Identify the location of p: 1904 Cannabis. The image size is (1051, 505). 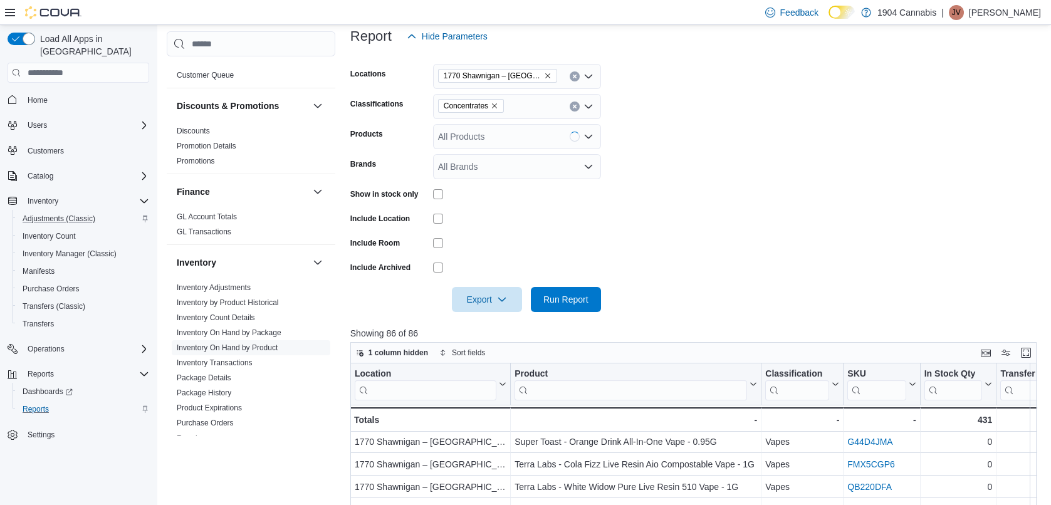
(907, 13).